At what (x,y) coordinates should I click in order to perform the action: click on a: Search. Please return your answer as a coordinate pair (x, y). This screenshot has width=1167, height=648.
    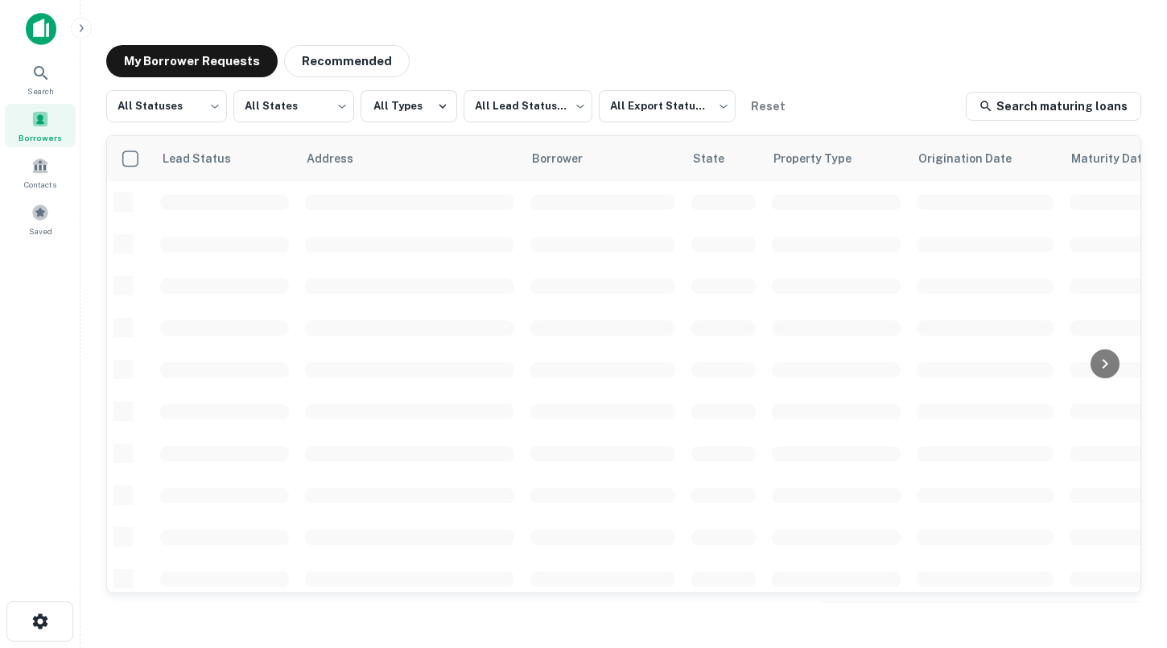
    Looking at the image, I should click on (40, 79).